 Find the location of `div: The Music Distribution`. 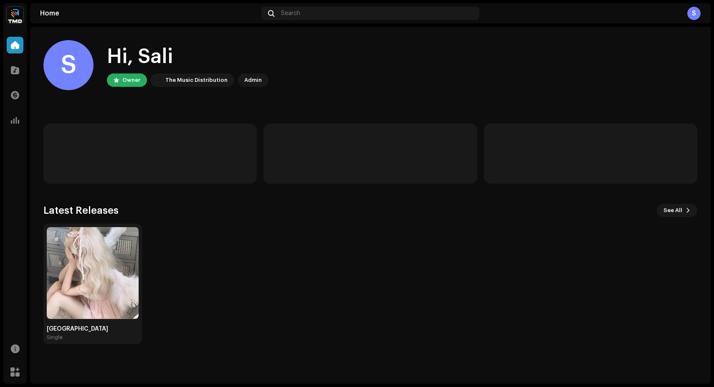

div: The Music Distribution is located at coordinates (196, 80).